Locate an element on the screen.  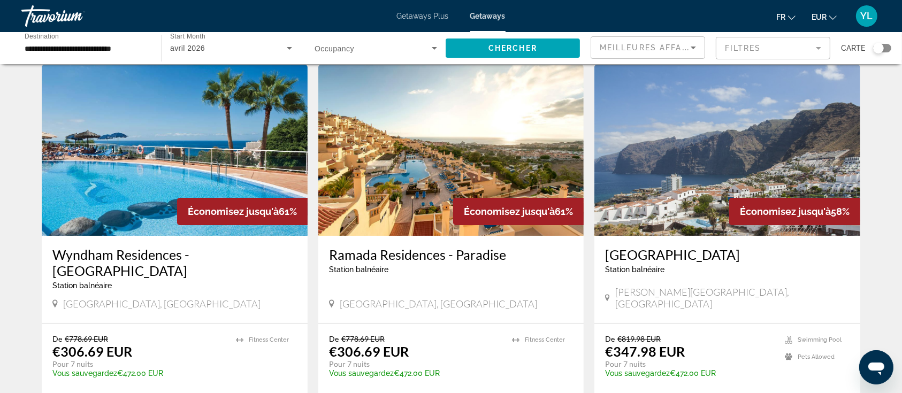
span: Destination is located at coordinates (42, 36).